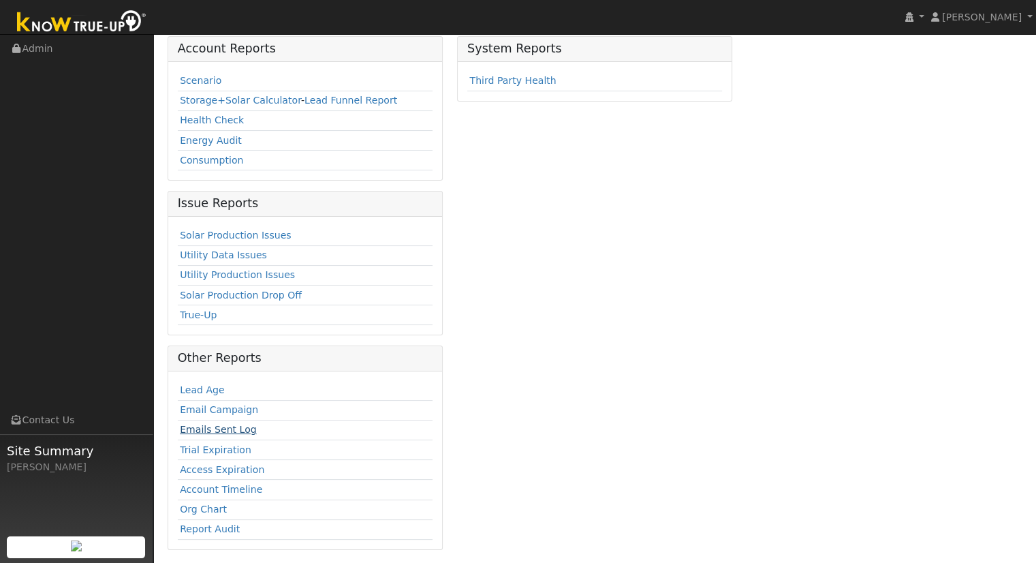  I want to click on img: retrieve, so click(76, 546).